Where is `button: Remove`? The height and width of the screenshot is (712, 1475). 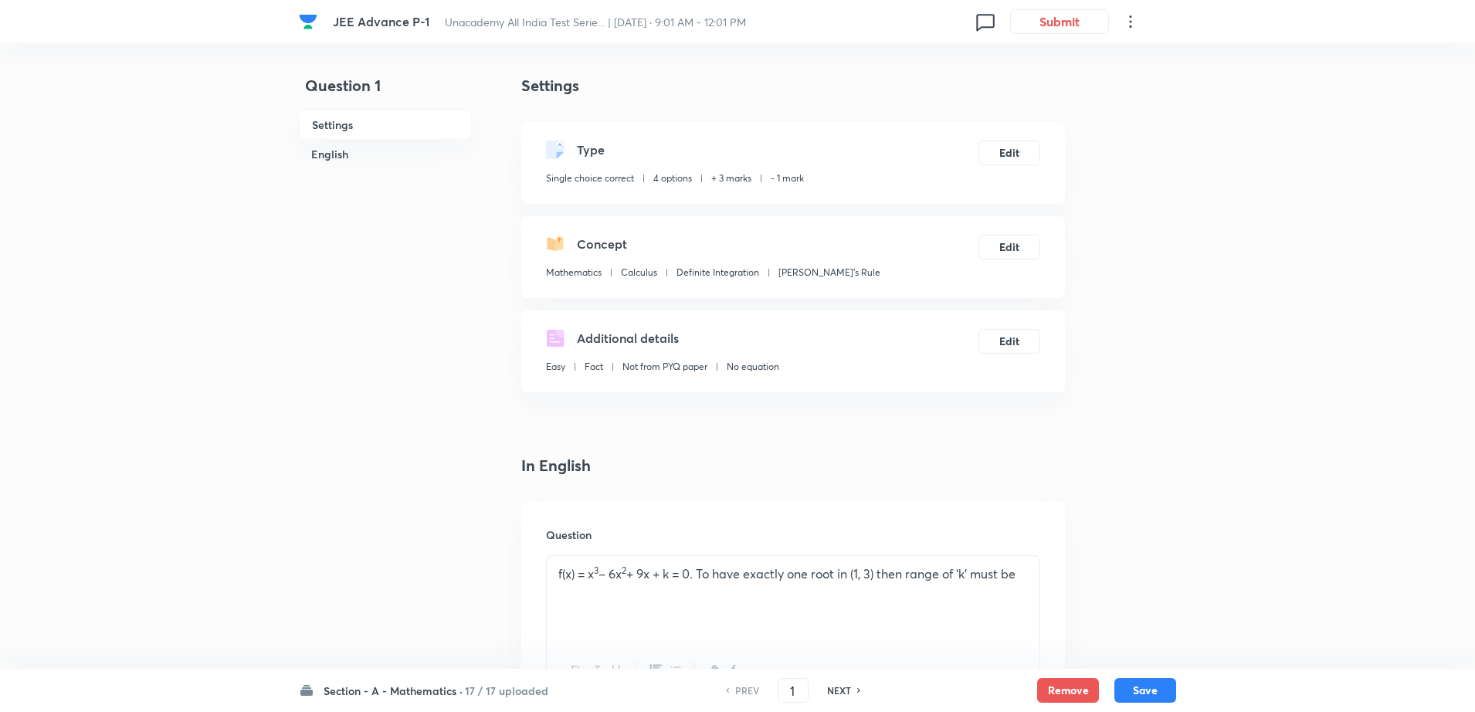
button: Remove is located at coordinates (1068, 690).